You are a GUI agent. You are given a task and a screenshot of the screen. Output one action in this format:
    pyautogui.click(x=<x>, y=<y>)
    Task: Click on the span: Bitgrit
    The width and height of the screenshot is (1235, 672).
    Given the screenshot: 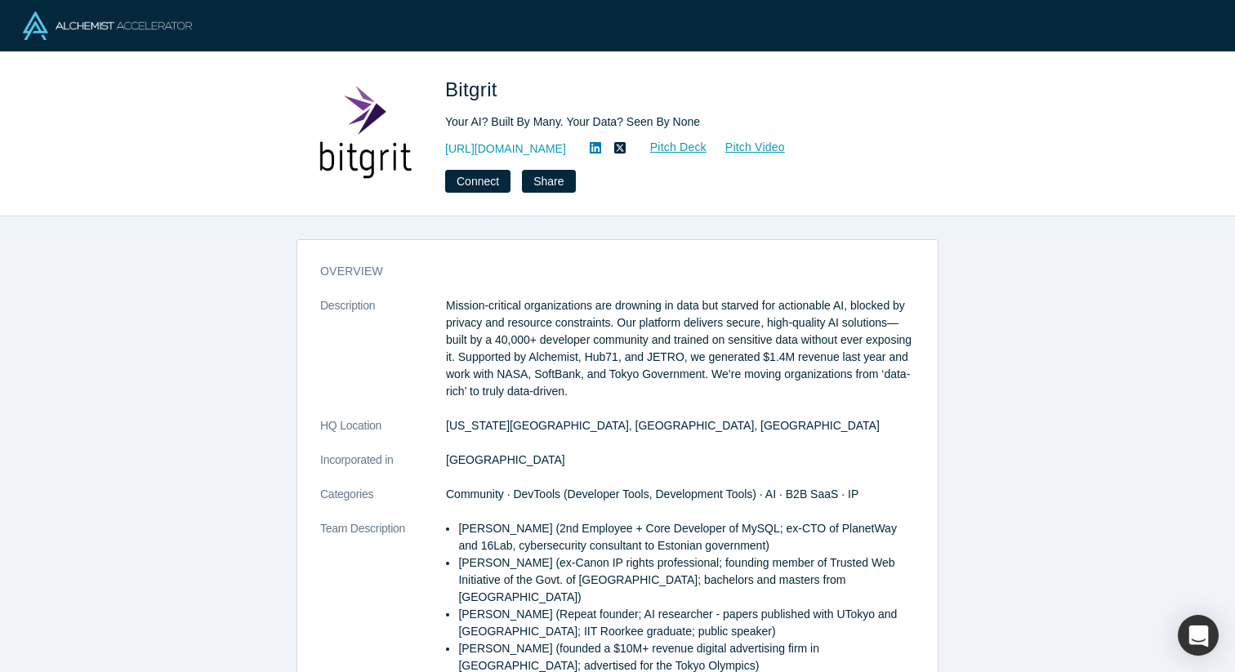 What is the action you would take?
    pyautogui.click(x=474, y=89)
    